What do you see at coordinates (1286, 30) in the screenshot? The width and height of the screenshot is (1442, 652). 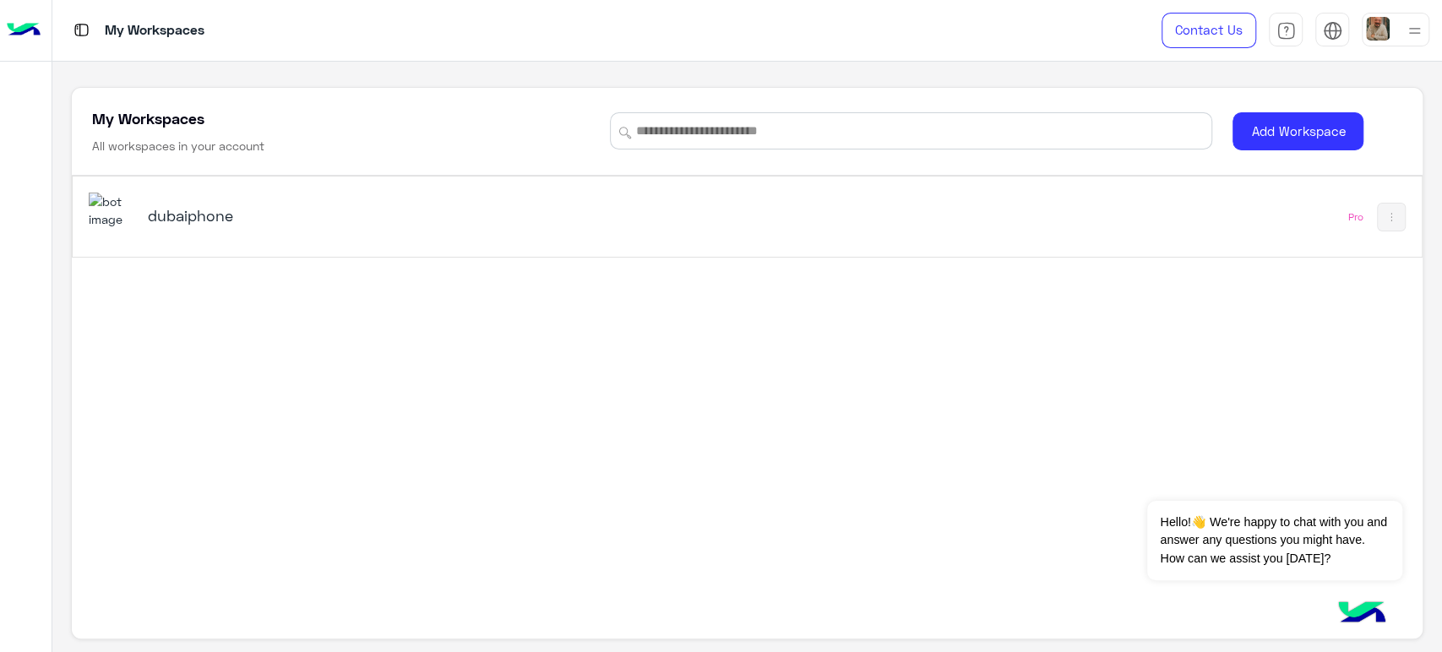 I see `a: tab` at bounding box center [1286, 30].